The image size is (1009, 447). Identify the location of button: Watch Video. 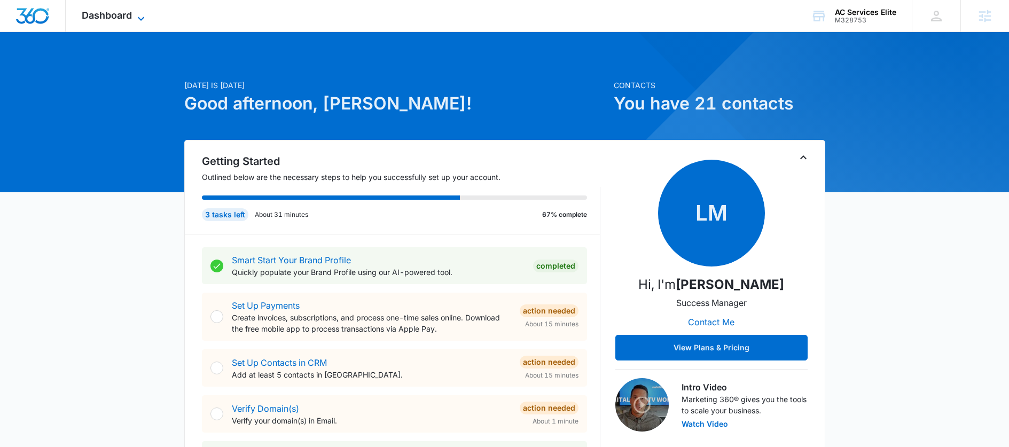
(705, 424).